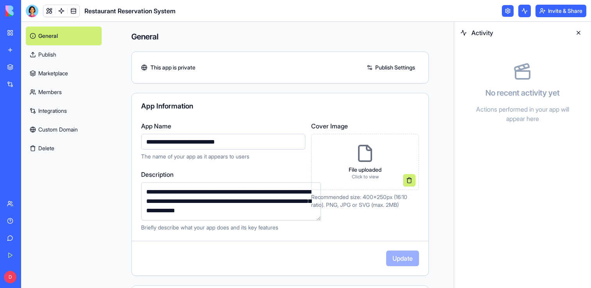 Image resolution: width=591 pixels, height=288 pixels. Describe the element at coordinates (280, 37) in the screenshot. I see `h4: General` at that location.